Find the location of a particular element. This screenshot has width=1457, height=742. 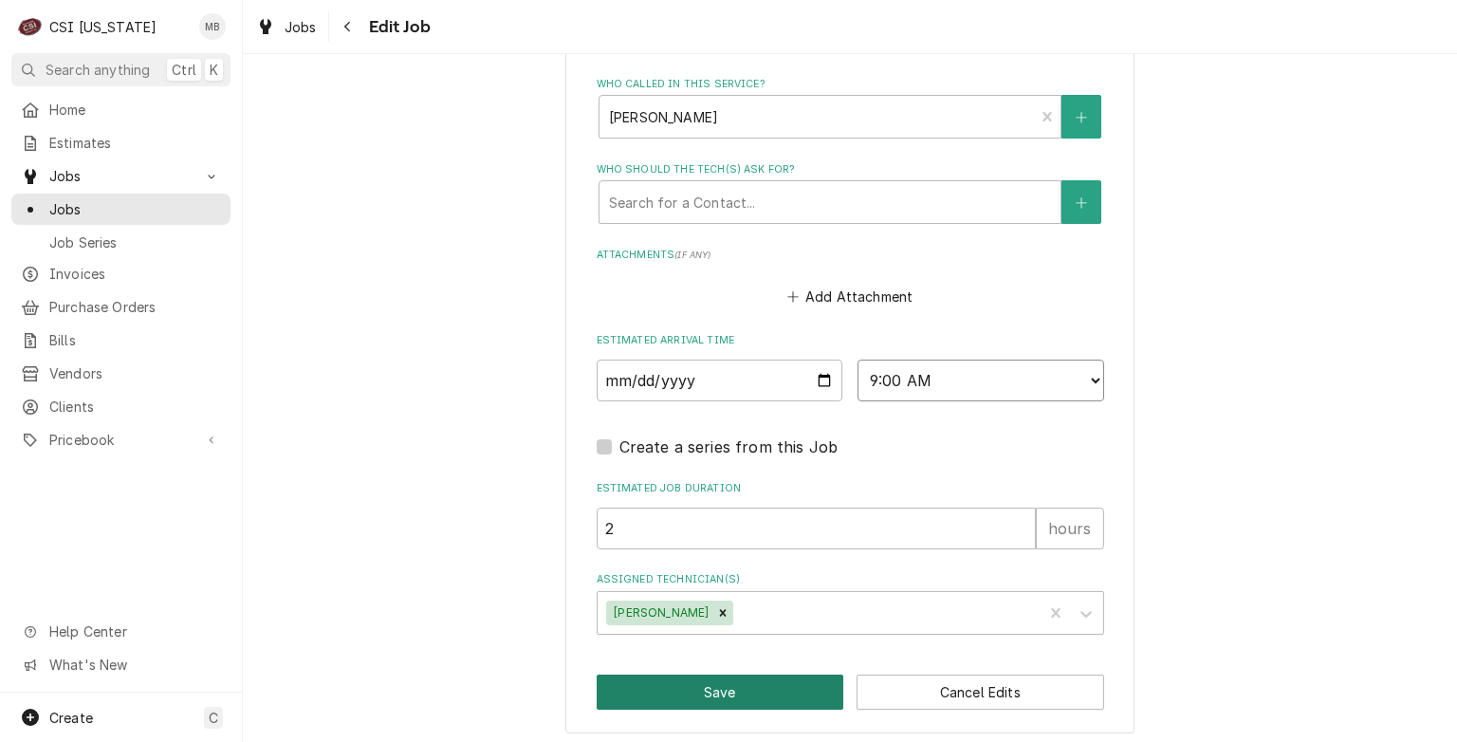

a: Job Series is located at coordinates (120, 242).